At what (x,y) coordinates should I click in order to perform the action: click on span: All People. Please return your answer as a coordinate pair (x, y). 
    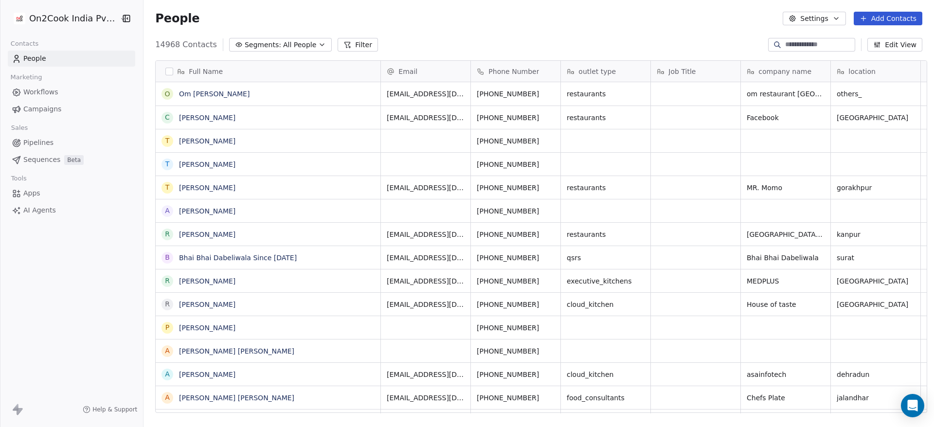
    Looking at the image, I should click on (300, 45).